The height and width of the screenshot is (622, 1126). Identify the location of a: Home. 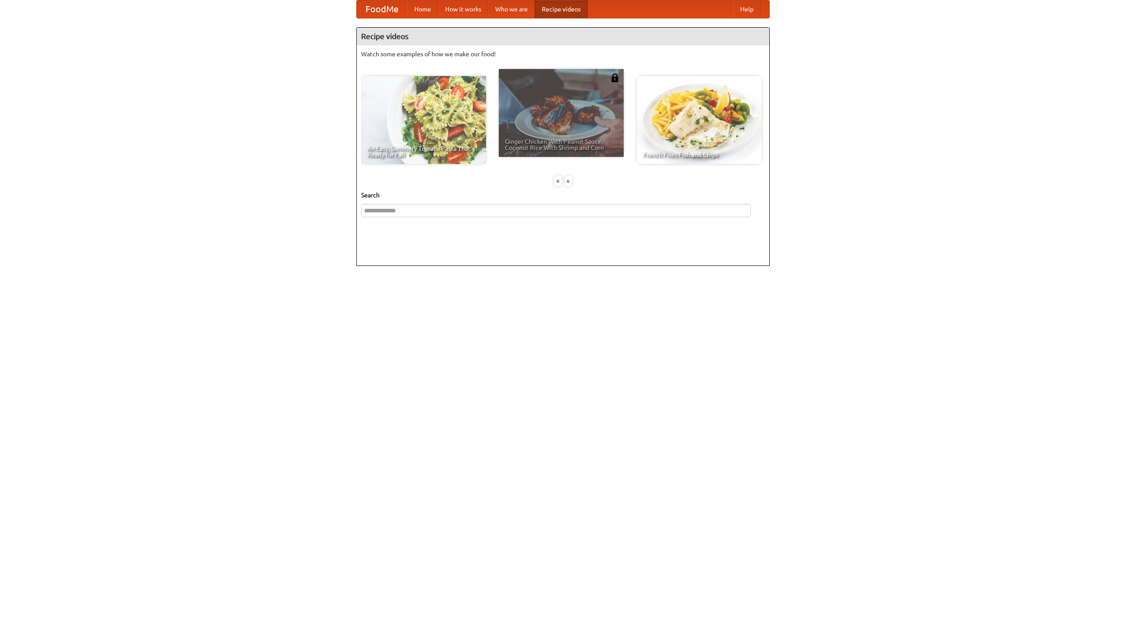
(423, 9).